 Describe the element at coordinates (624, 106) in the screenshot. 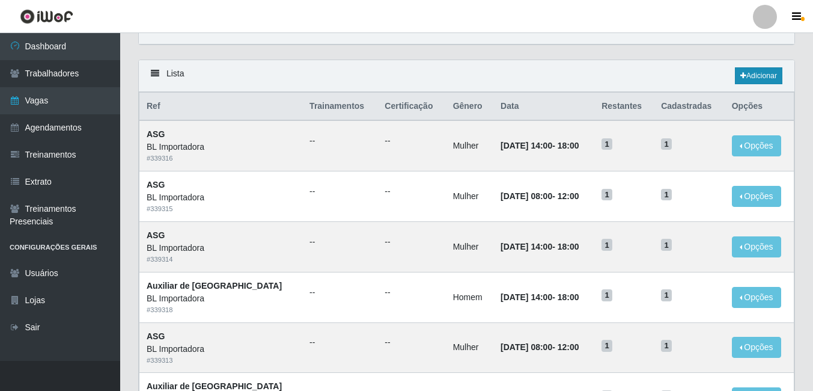

I see `th: Restantes` at that location.